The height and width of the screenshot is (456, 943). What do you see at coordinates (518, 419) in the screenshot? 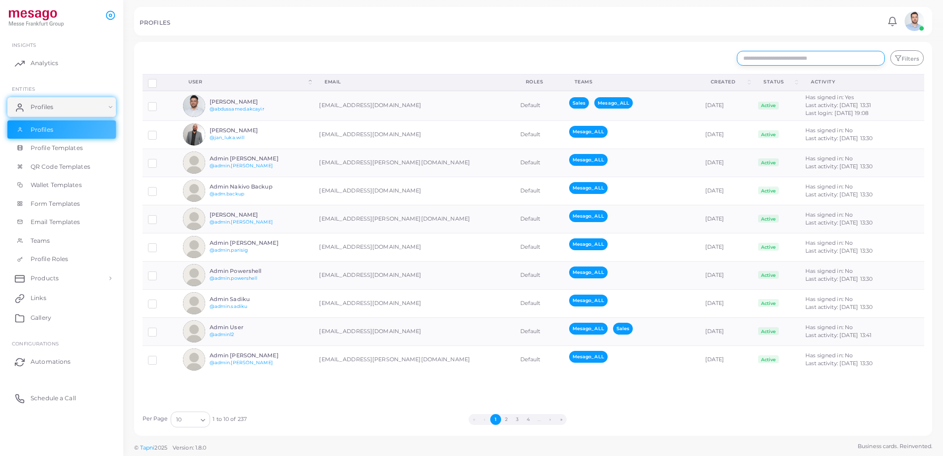
I see `button: Go to page 3` at bounding box center [518, 419].